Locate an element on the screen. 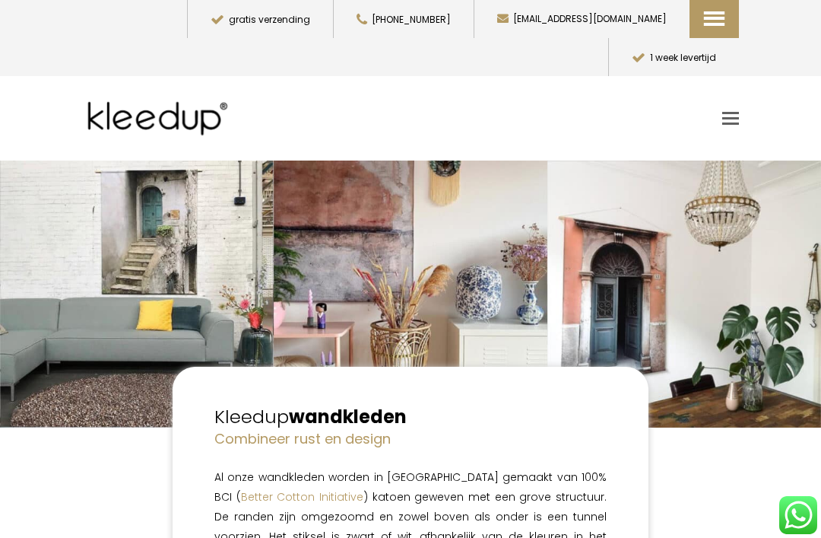  strong: wandkleden is located at coordinates (348, 416).